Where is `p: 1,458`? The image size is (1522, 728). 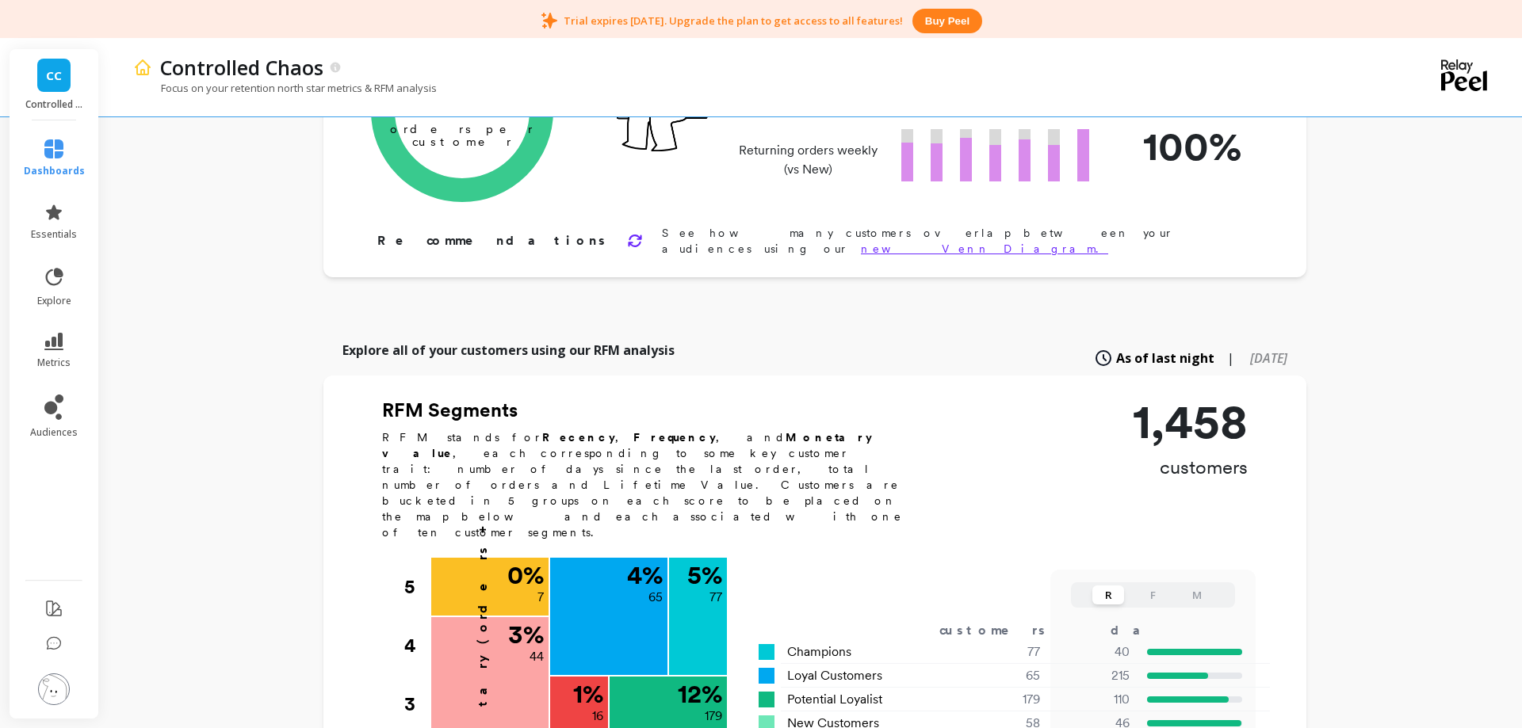 p: 1,458 is located at coordinates (1190, 422).